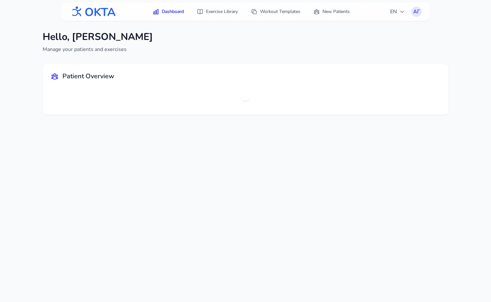 The width and height of the screenshot is (491, 302). I want to click on a: Dashboard, so click(168, 12).